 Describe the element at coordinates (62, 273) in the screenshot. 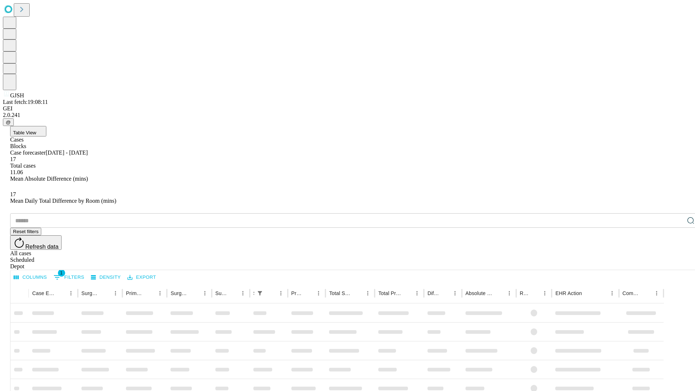

I see `span: 1` at that location.